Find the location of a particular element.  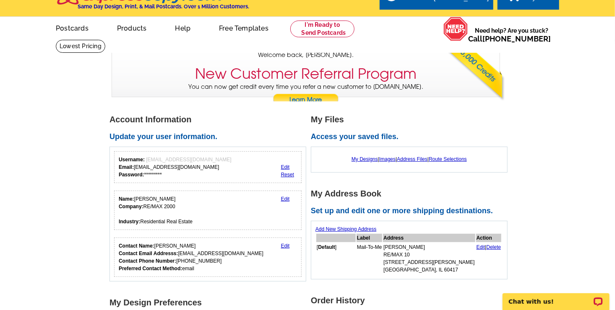

a: Learn More is located at coordinates (306, 100).